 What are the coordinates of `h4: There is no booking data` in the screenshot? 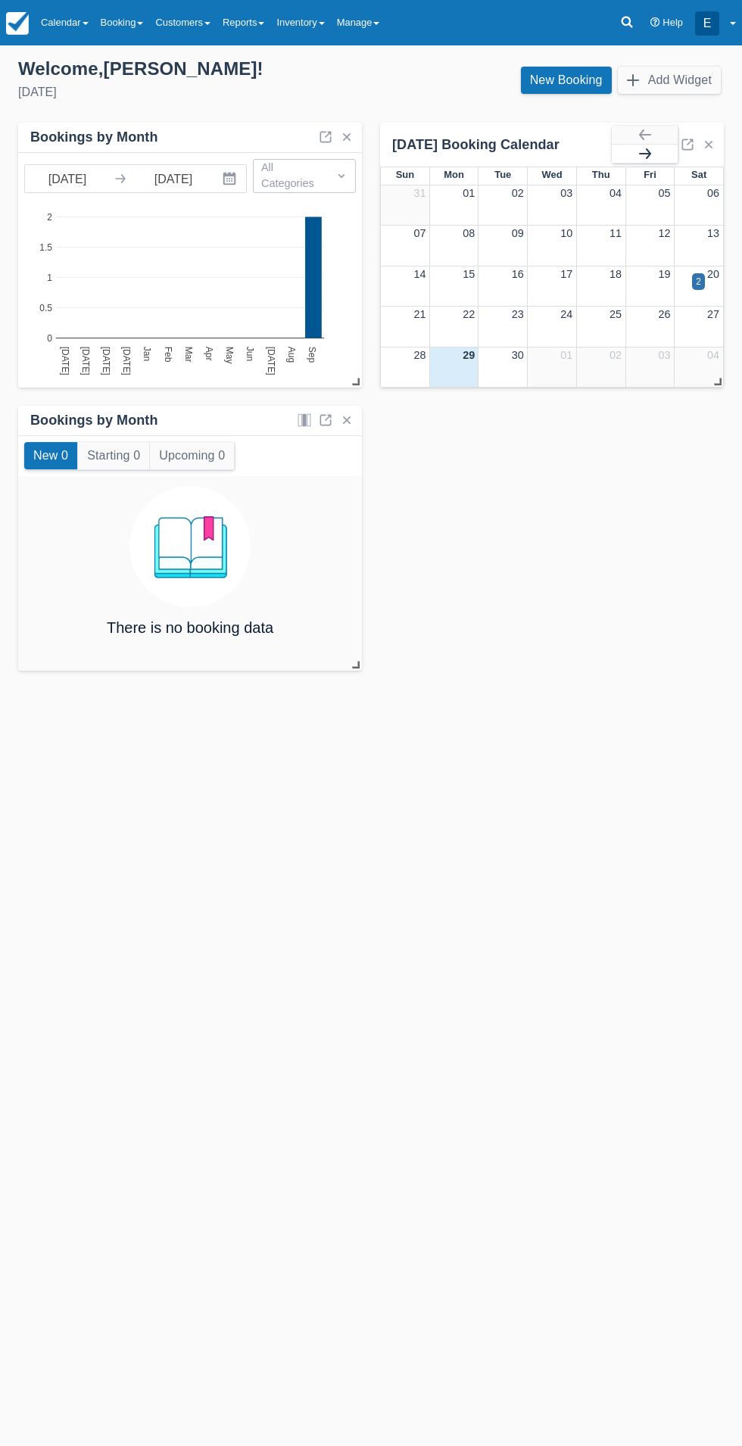 It's located at (190, 628).